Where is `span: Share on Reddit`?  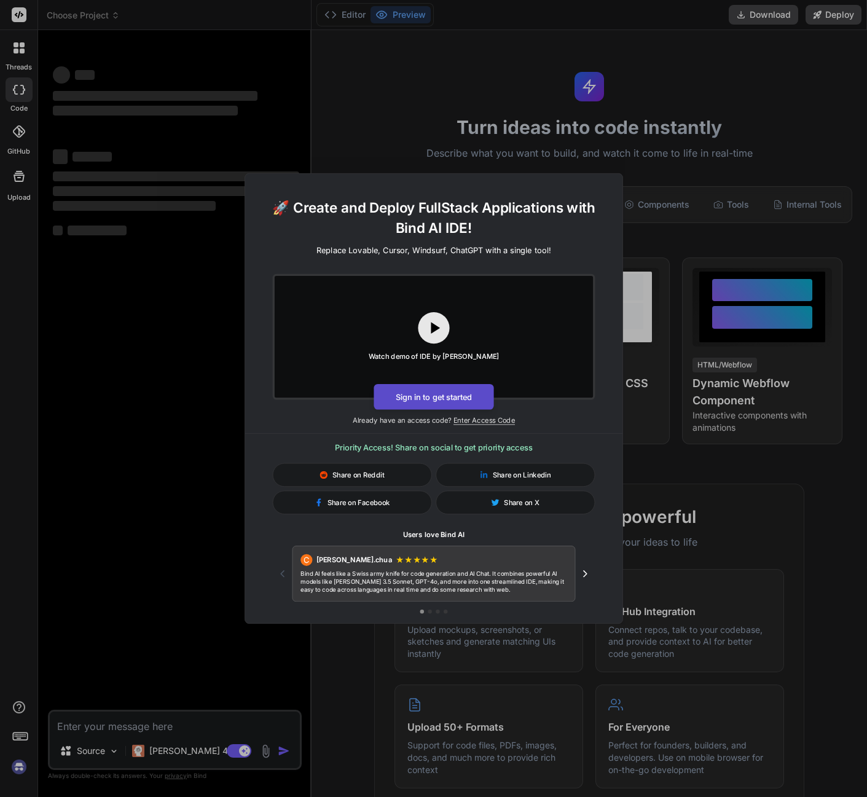
span: Share on Reddit is located at coordinates (358, 475).